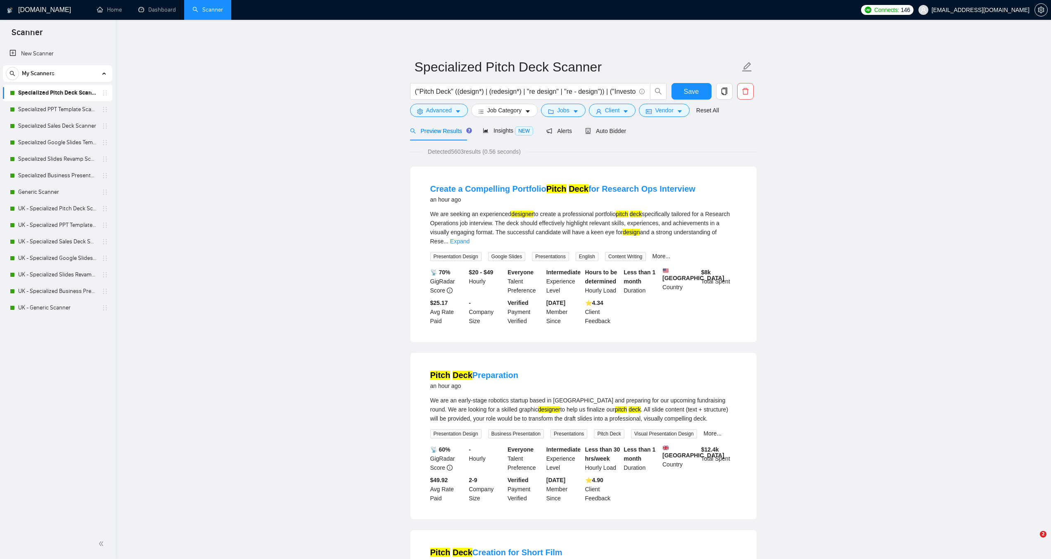 The height and width of the screenshot is (559, 1051). What do you see at coordinates (508, 131) in the screenshot?
I see `span: Insights` at bounding box center [508, 131].